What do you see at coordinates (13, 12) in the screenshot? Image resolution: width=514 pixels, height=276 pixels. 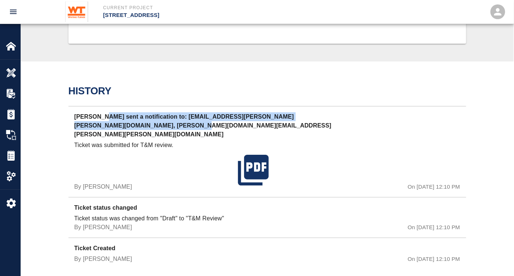 I see `button: open drawer` at bounding box center [13, 12].